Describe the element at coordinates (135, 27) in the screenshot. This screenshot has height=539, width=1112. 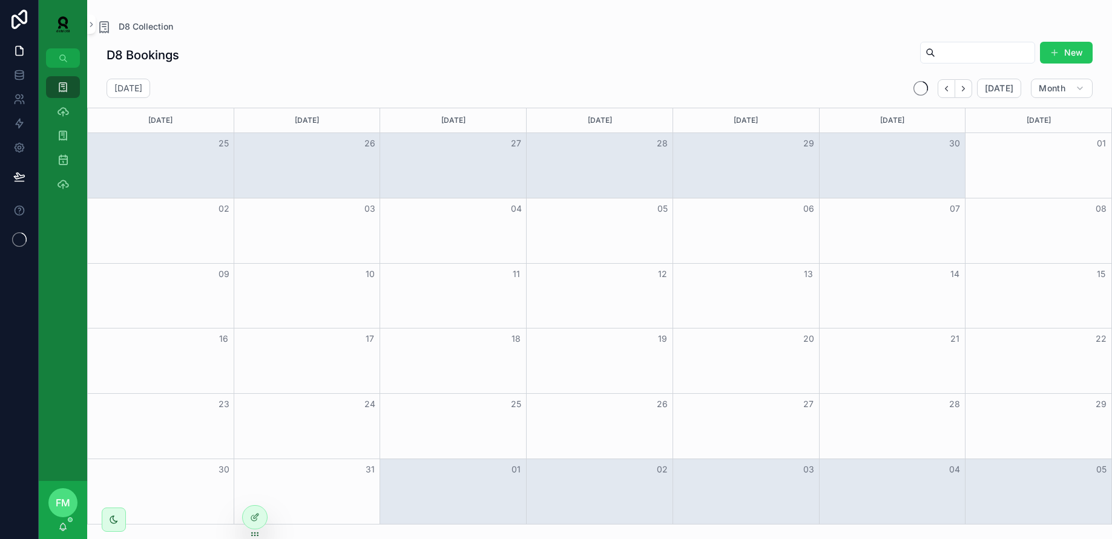
I see `a: D8 Collection` at that location.